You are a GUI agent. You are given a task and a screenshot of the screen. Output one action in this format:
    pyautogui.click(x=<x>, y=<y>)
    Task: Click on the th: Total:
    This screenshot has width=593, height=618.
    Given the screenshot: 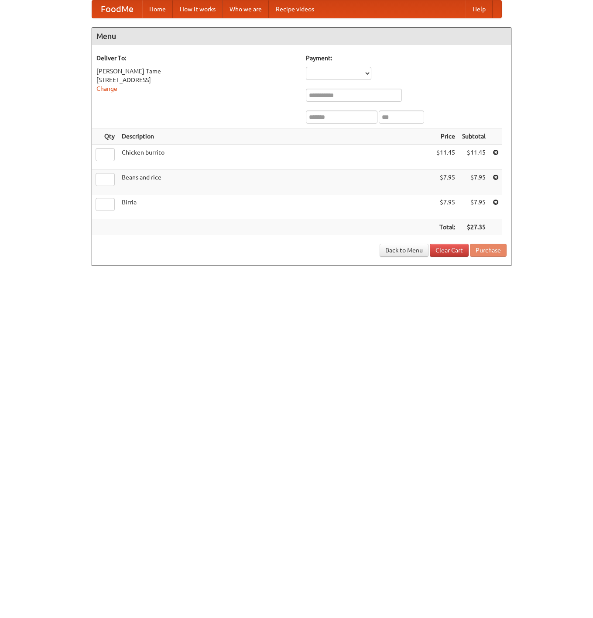 What is the action you would take?
    pyautogui.click(x=446, y=227)
    